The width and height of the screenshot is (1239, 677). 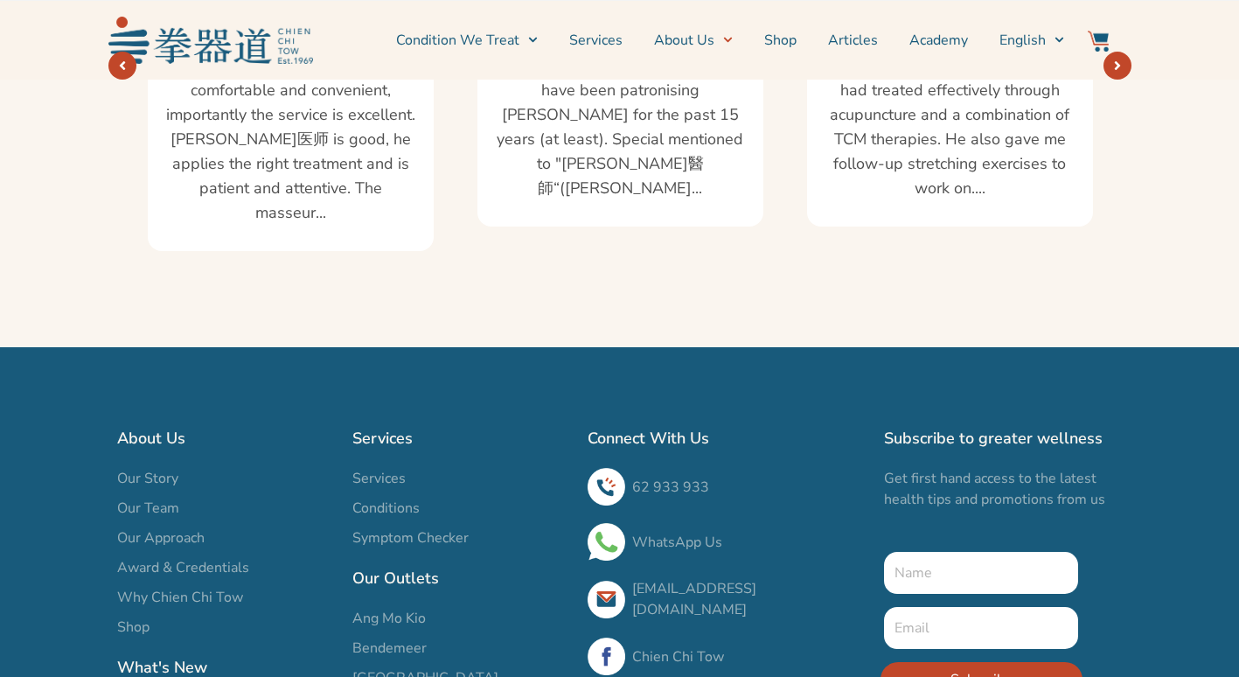 I want to click on span: Why Chien Chi Tow, so click(x=180, y=597).